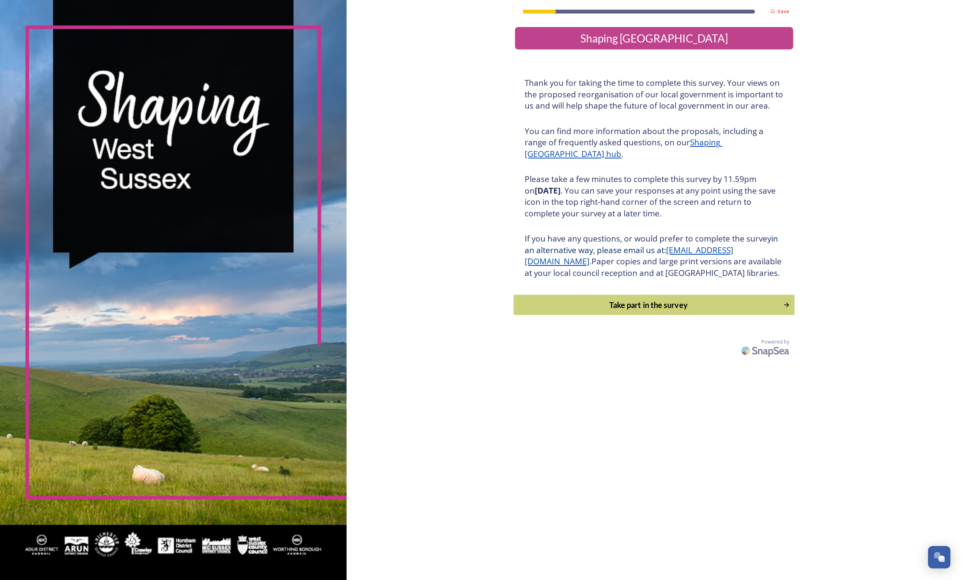 The image size is (962, 580). Describe the element at coordinates (654, 94) in the screenshot. I see `h3: Thank you for taking the time to complete this survey. Your views on the proposed reorganisation ...` at that location.